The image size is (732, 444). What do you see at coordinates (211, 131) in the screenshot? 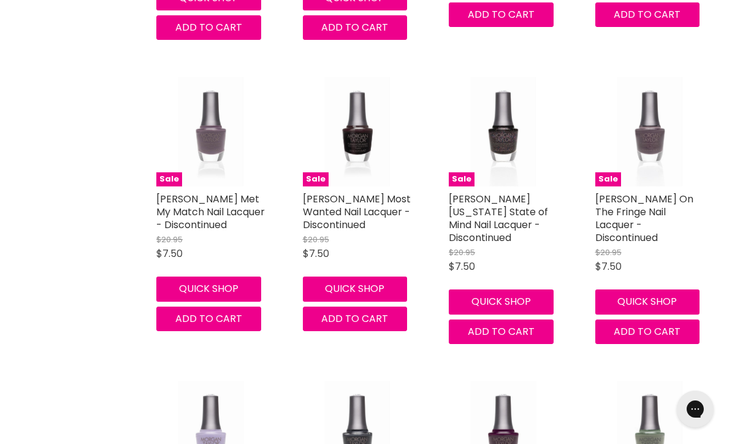
I see `img: Morgan Taylor Met My Match Nail Lacquer - Discontinued` at bounding box center [211, 131].